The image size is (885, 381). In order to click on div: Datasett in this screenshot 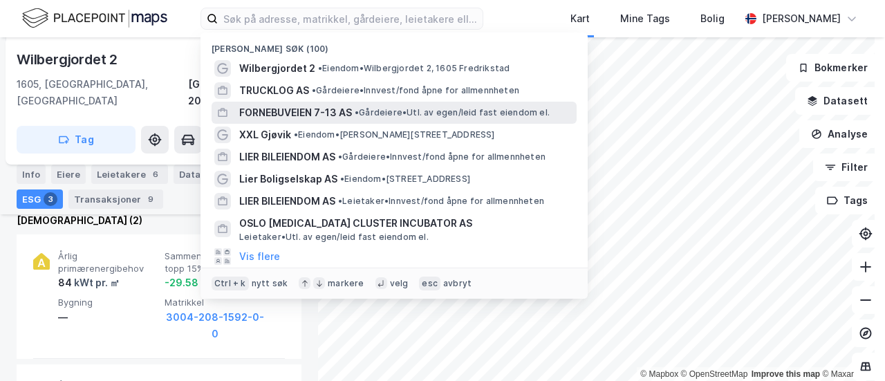, I will do `click(207, 174)`.